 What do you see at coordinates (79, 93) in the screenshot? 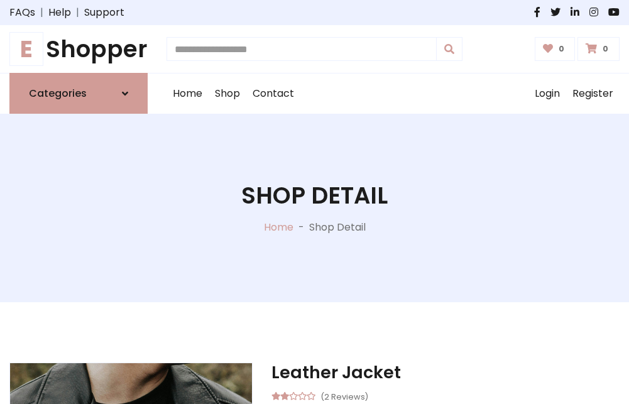
I see `a: Categories` at bounding box center [79, 93].